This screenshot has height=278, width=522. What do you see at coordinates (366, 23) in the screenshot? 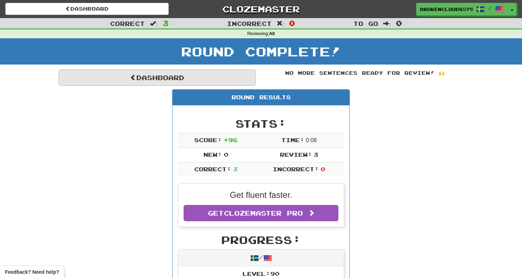
I see `span: To go` at bounding box center [366, 23].